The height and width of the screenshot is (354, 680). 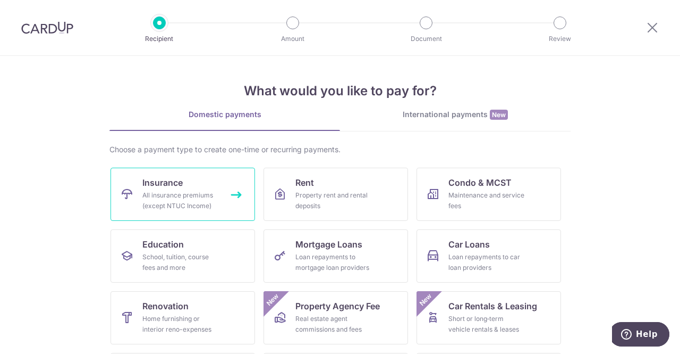 I want to click on img: CardUp, so click(x=47, y=28).